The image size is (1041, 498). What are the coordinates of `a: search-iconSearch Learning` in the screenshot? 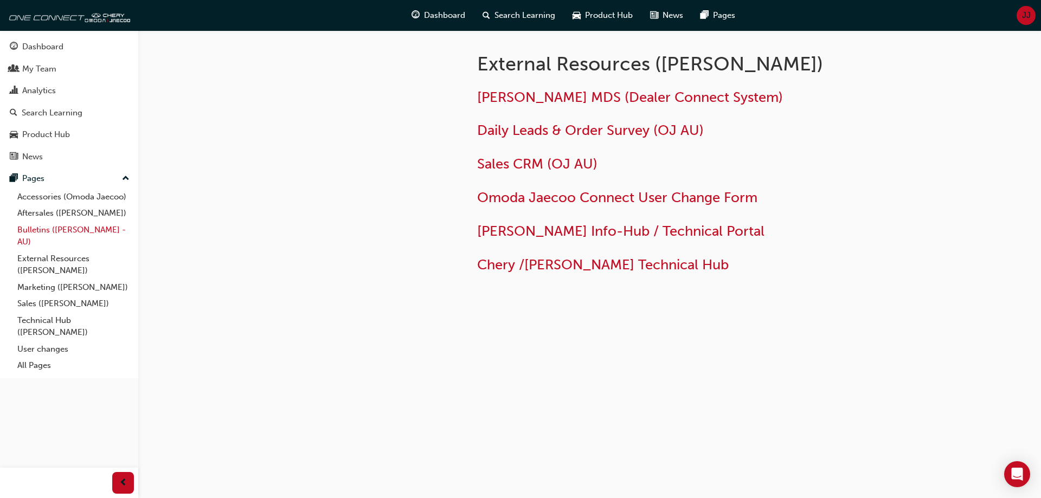 It's located at (519, 15).